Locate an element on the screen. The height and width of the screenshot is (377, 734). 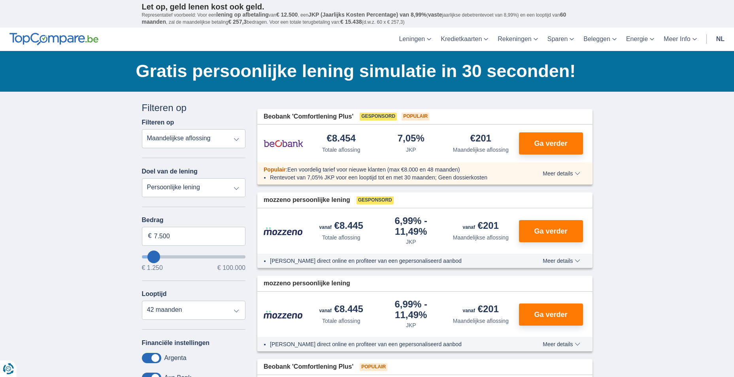
a: Rekeningen is located at coordinates (517, 39).